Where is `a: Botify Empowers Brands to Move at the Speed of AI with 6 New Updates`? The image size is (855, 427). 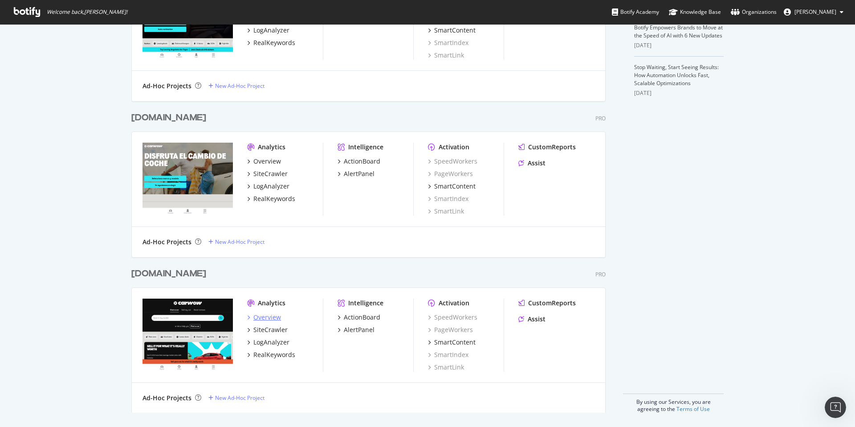 a: Botify Empowers Brands to Move at the Speed of AI with 6 New Updates is located at coordinates (678, 31).